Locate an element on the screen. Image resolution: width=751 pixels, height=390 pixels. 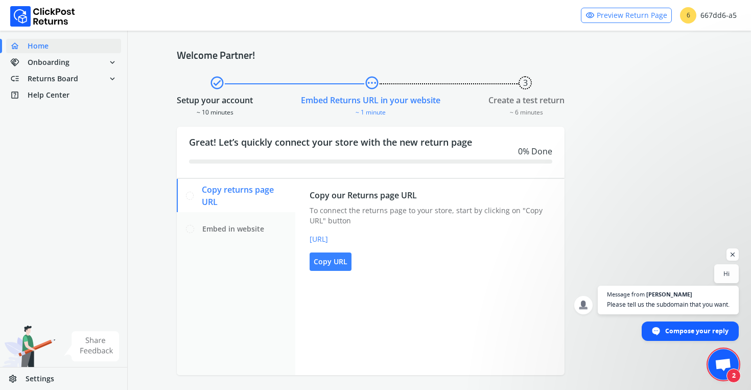
span: visibility is located at coordinates (590, 15).